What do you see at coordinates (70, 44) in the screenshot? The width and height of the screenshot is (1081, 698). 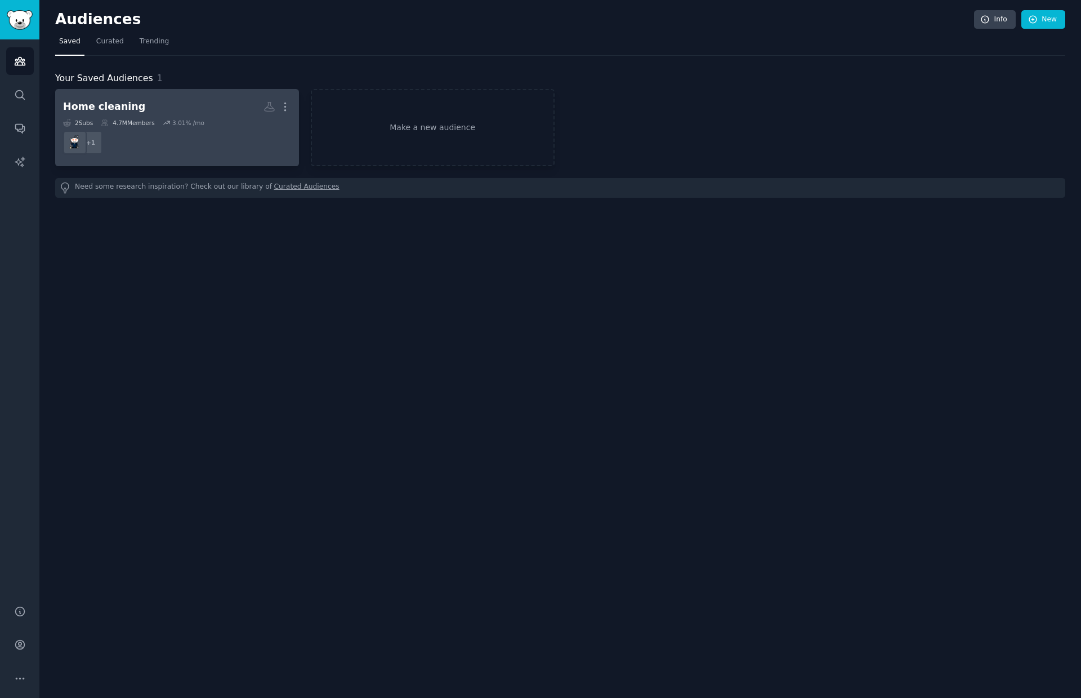 I see `a: Saved` at bounding box center [70, 44].